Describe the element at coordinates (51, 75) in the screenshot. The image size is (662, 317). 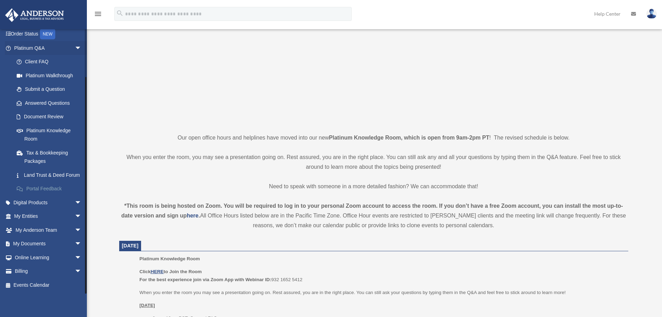
I see `a: Platinum Walkthrough` at that location.